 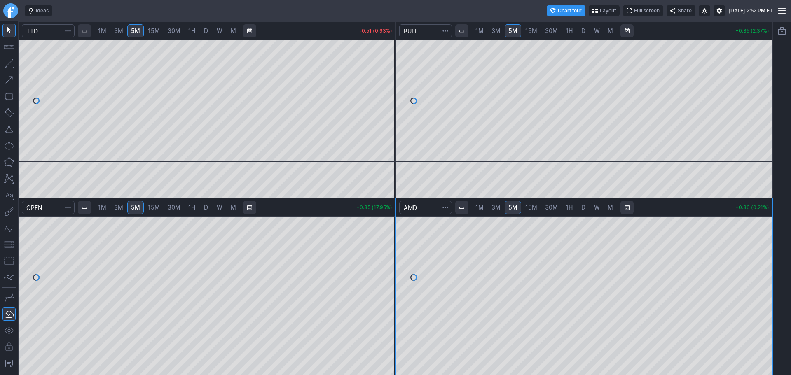 What do you see at coordinates (42, 11) in the screenshot?
I see `span: Ideas` at bounding box center [42, 11].